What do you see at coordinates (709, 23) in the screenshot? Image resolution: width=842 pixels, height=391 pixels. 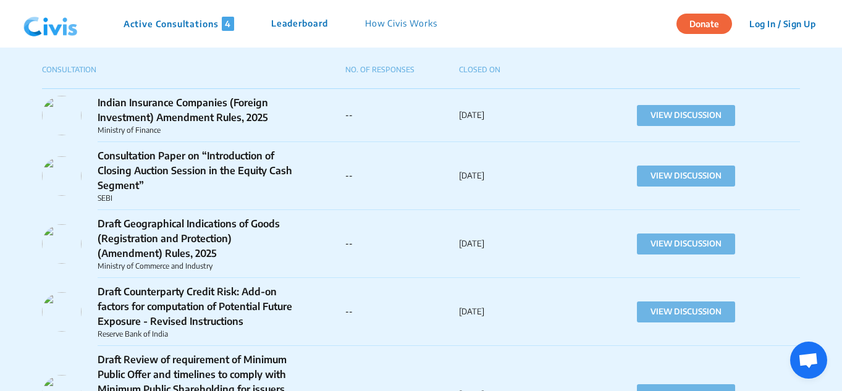 I see `a: Donate` at bounding box center [709, 23].